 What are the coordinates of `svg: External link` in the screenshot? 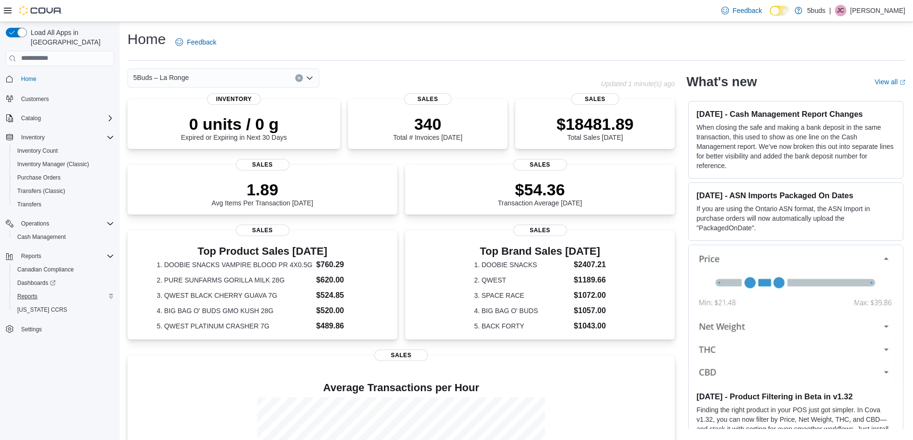 It's located at (902, 82).